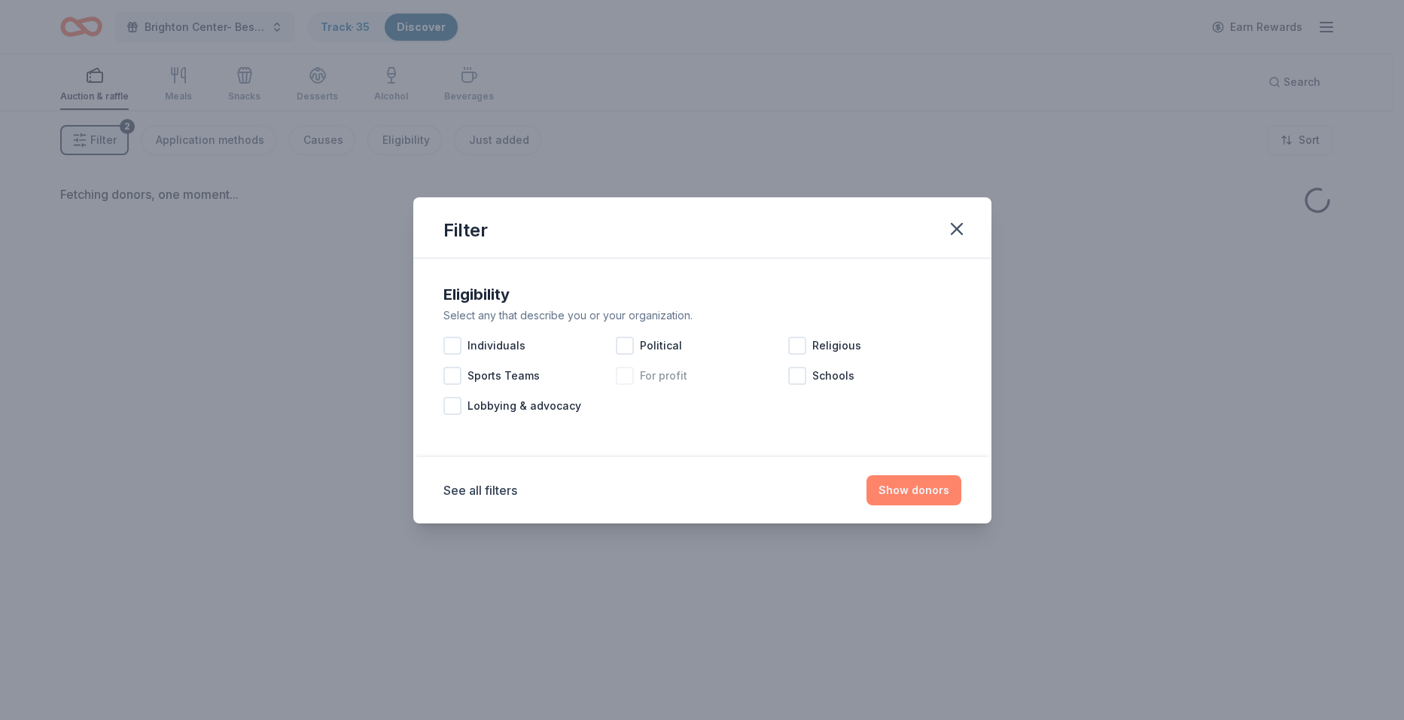  Describe the element at coordinates (496, 346) in the screenshot. I see `span: Individuals` at that location.